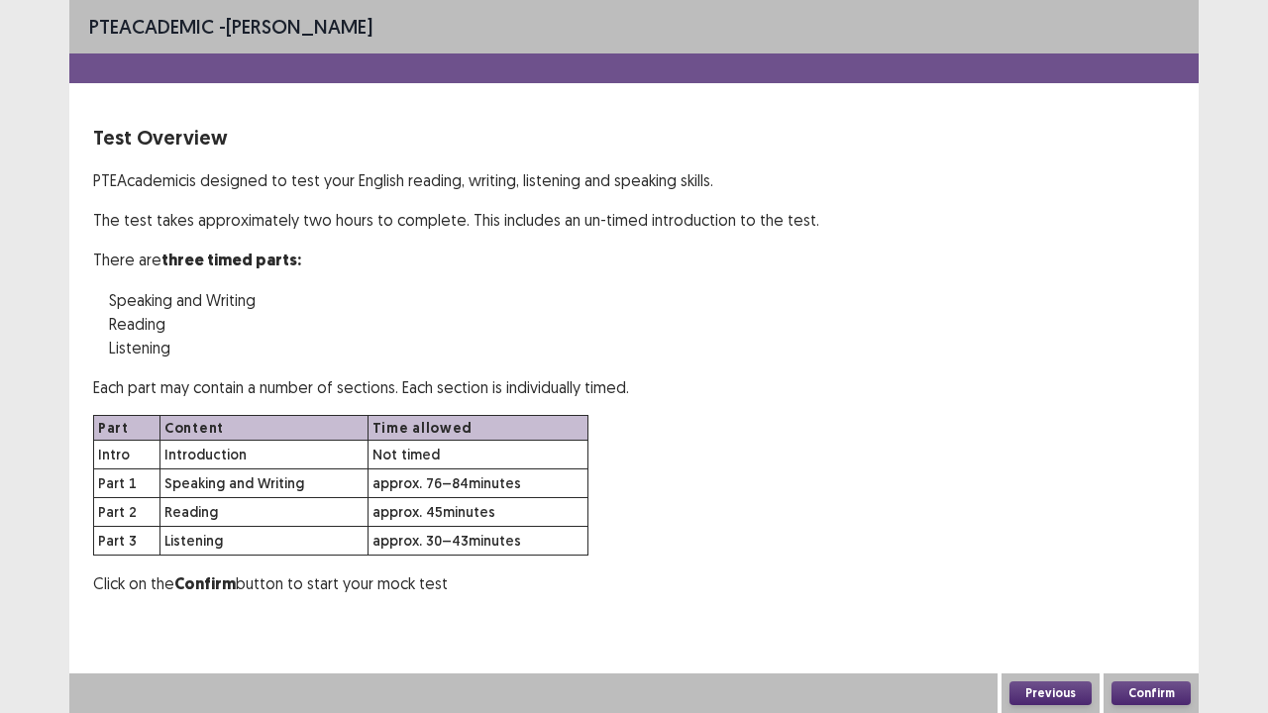  What do you see at coordinates (477, 455) in the screenshot?
I see `td: Not timed` at bounding box center [477, 455].